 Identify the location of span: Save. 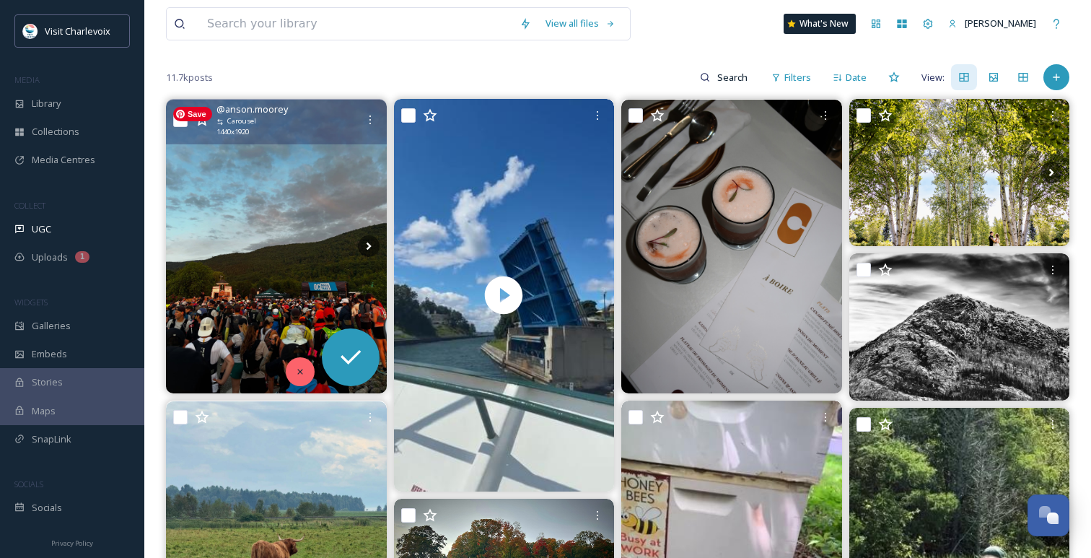
(193, 114).